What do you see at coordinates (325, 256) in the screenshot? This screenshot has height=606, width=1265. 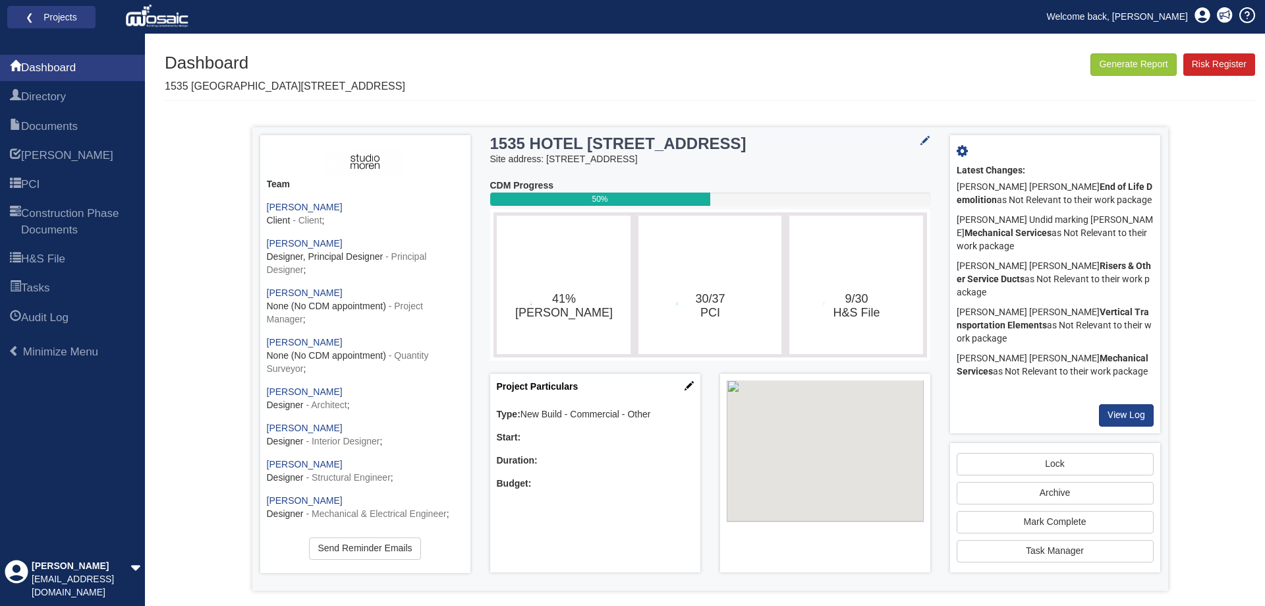 I see `span: Designer, Principal Designer` at bounding box center [325, 256].